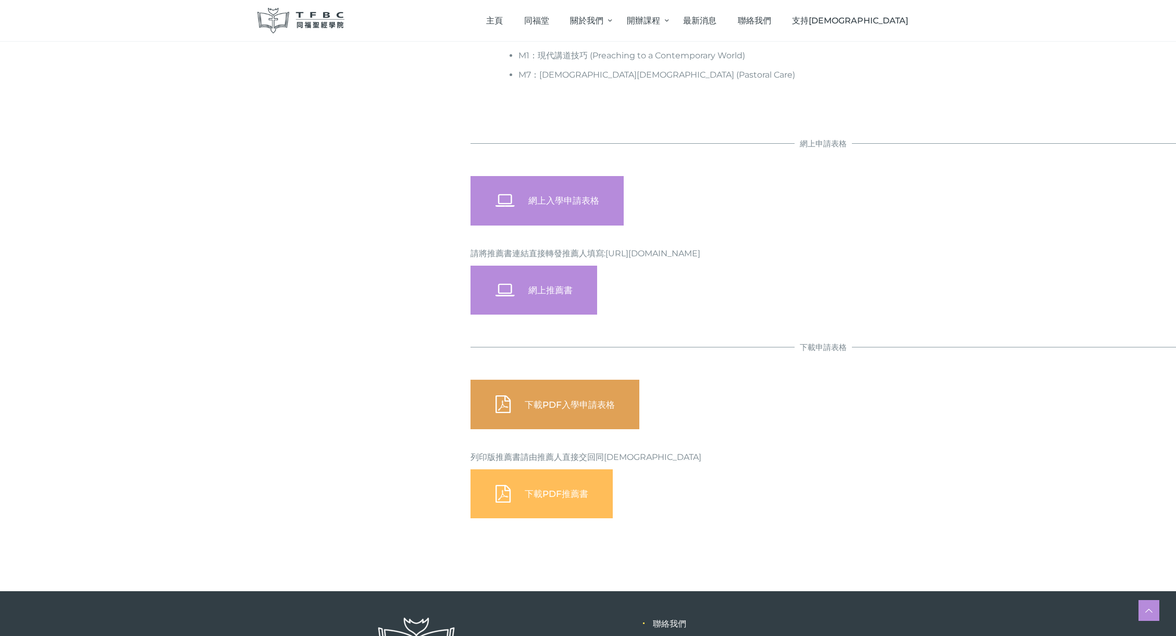  I want to click on a: Scroll to top, so click(1149, 611).